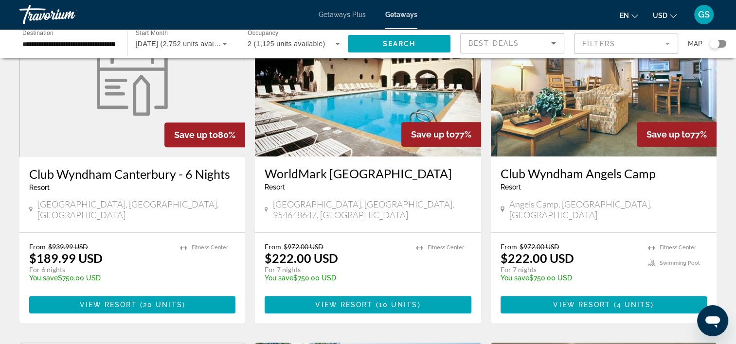  What do you see at coordinates (68, 15) in the screenshot?
I see `a: Travorium` at bounding box center [68, 15].